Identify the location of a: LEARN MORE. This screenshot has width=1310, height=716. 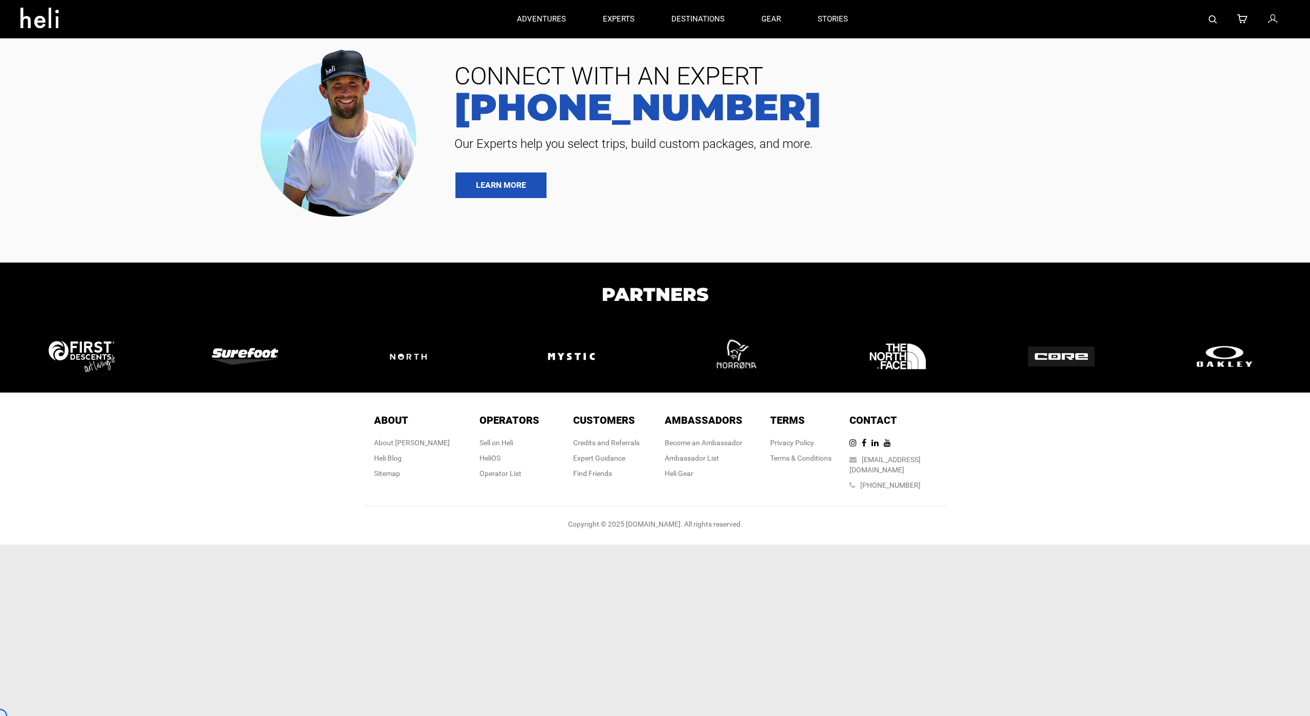
(501, 185).